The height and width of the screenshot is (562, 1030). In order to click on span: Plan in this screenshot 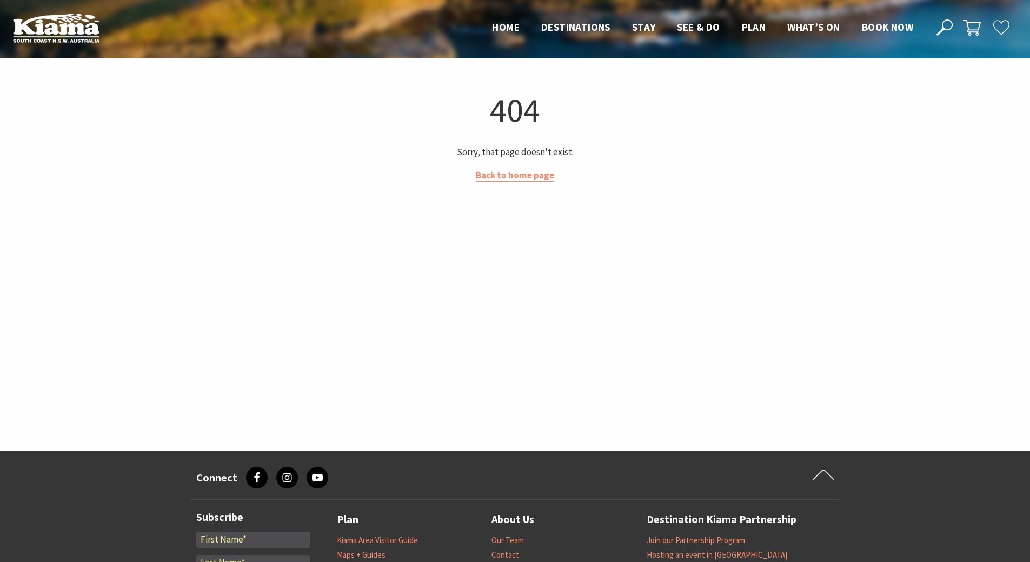, I will do `click(753, 27)`.